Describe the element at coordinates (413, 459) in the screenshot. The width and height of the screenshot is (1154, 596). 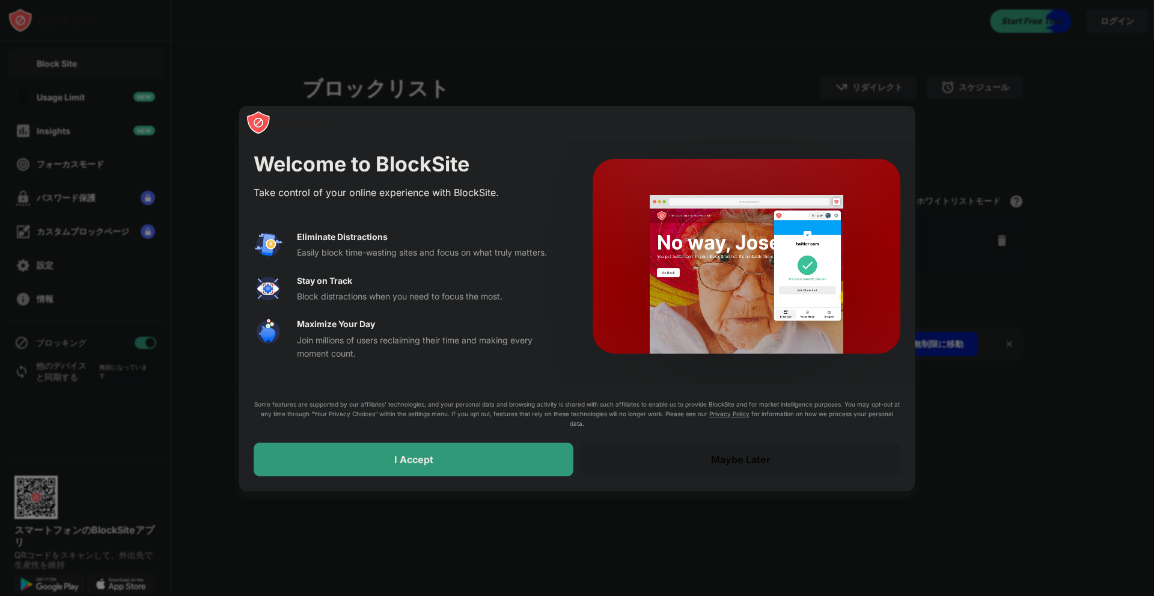
I see `div: I Accept` at that location.